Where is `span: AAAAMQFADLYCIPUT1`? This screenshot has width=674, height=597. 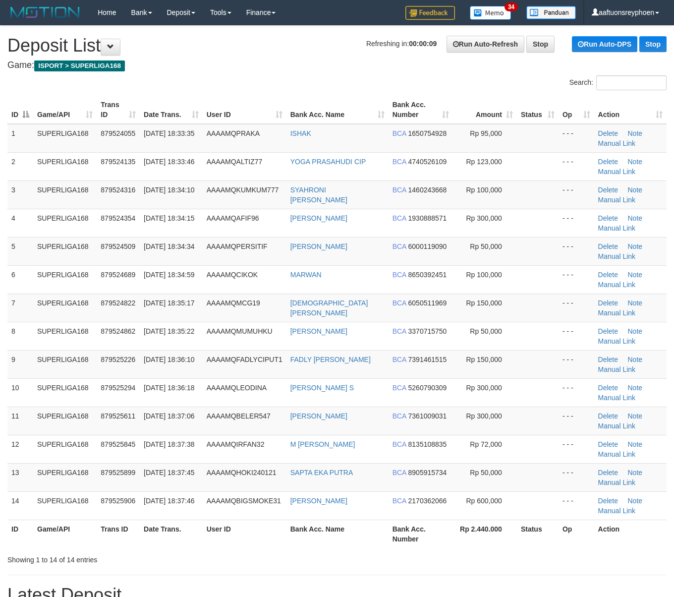
span: AAAAMQFADLYCIPUT1 is located at coordinates (244, 359).